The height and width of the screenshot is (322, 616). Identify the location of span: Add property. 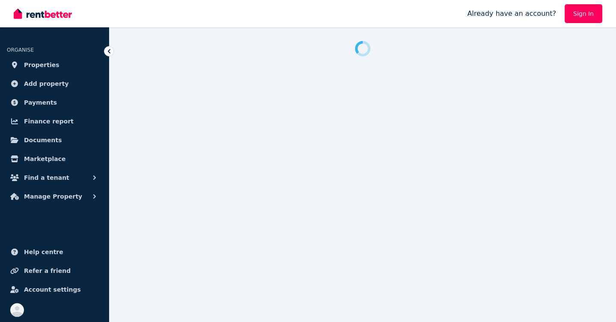
(46, 84).